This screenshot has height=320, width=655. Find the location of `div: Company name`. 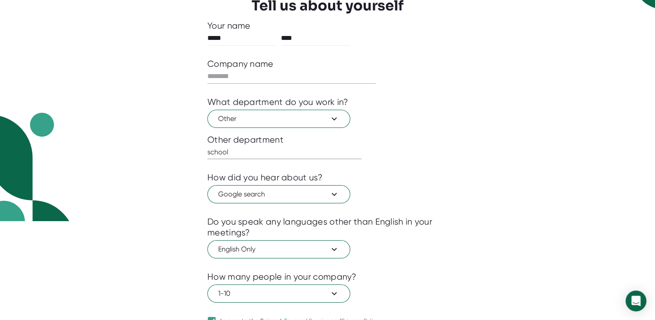

div: Company name is located at coordinates (240, 64).